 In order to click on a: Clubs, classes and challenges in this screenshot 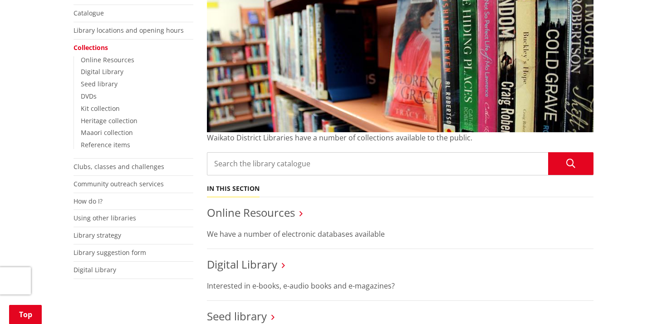, I will do `click(119, 166)`.